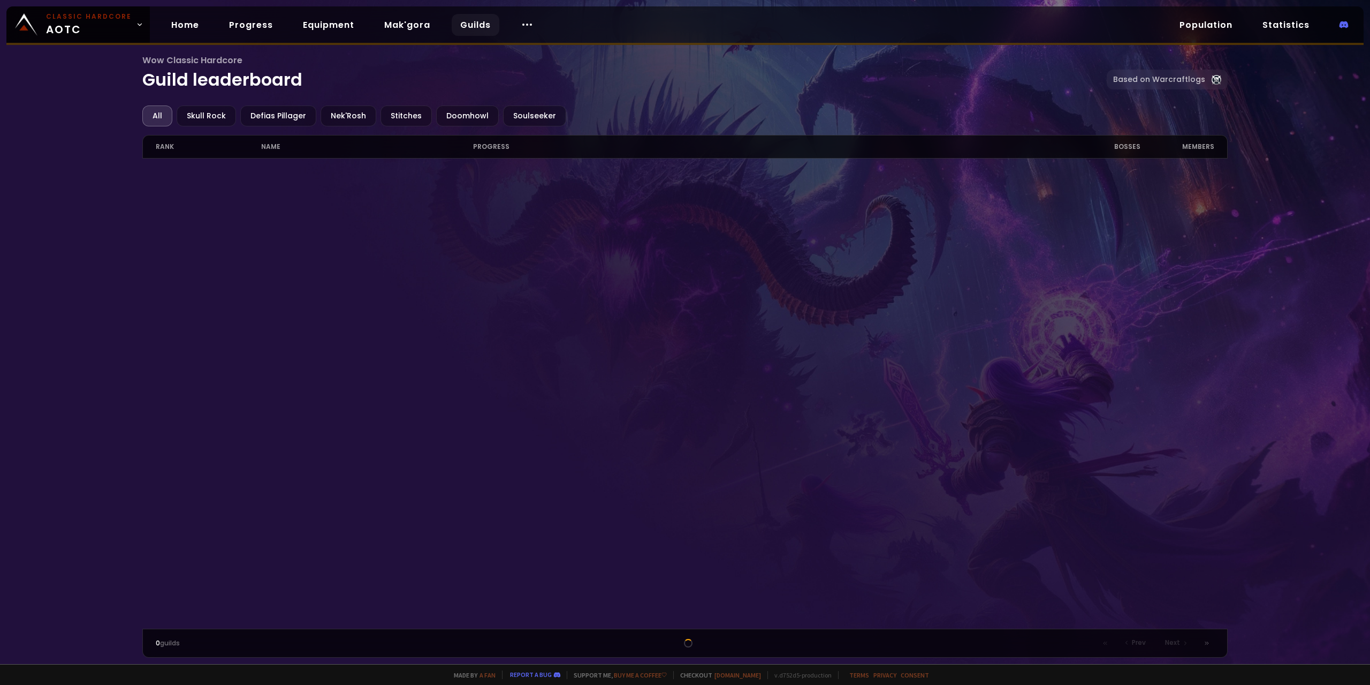 The image size is (1370, 685). Describe the element at coordinates (1099, 147) in the screenshot. I see `div: Bosses` at that location.